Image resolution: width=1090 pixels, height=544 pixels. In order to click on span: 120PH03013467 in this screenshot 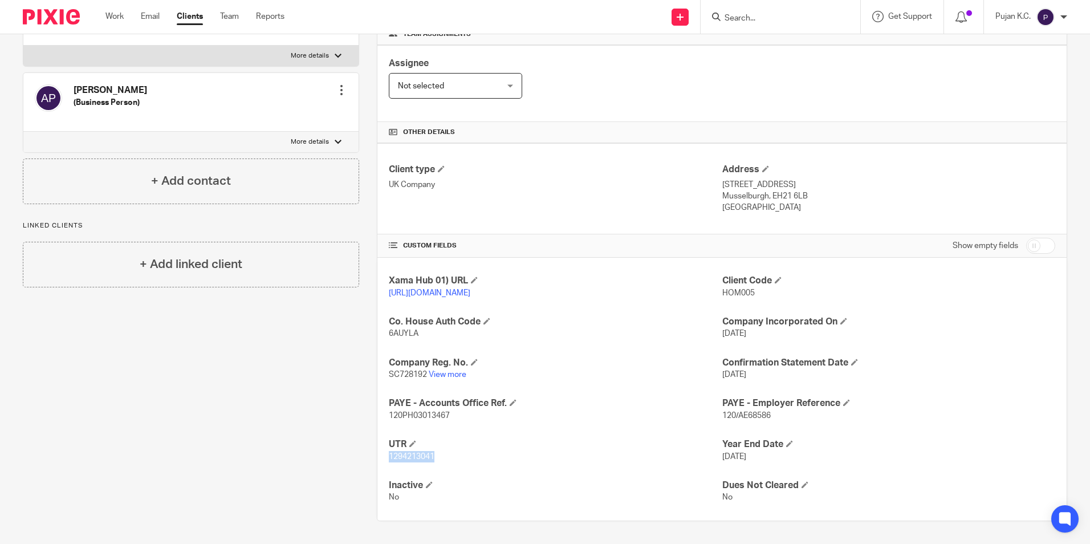, I will do `click(419, 415)`.